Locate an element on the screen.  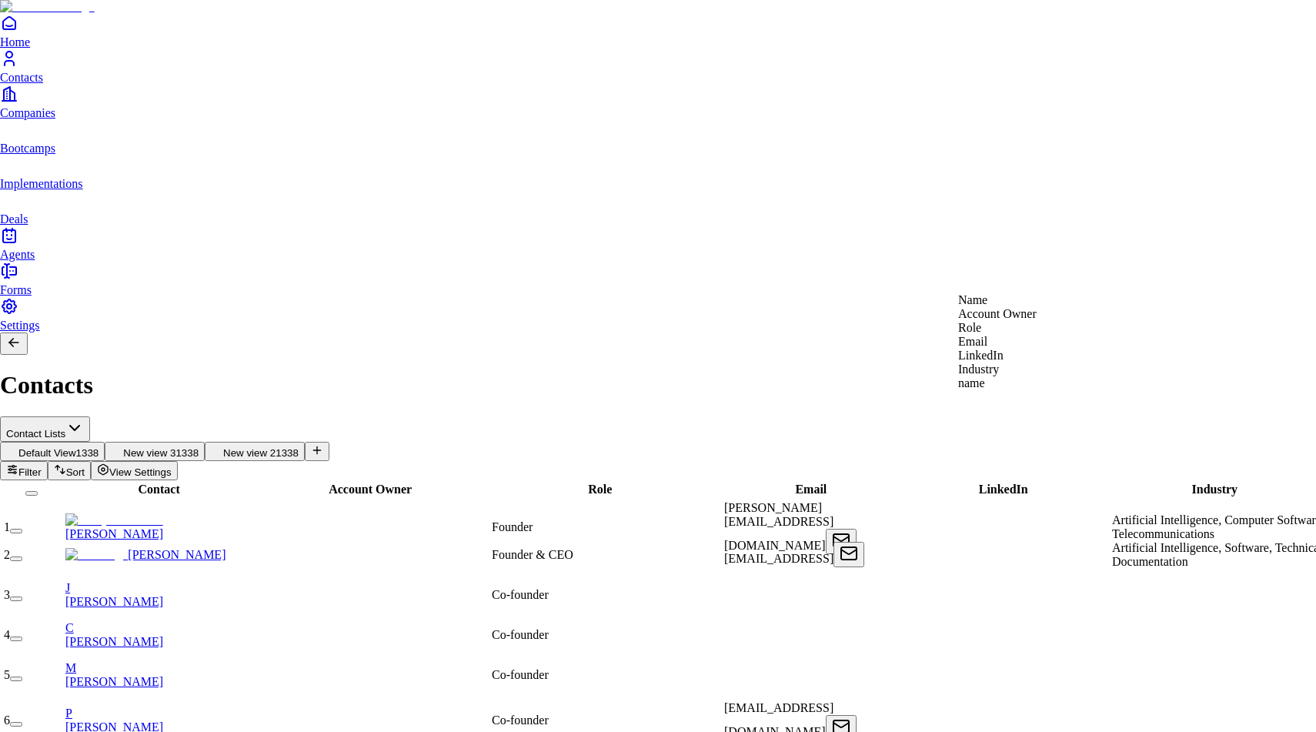
div: Role is located at coordinates (992, 328).